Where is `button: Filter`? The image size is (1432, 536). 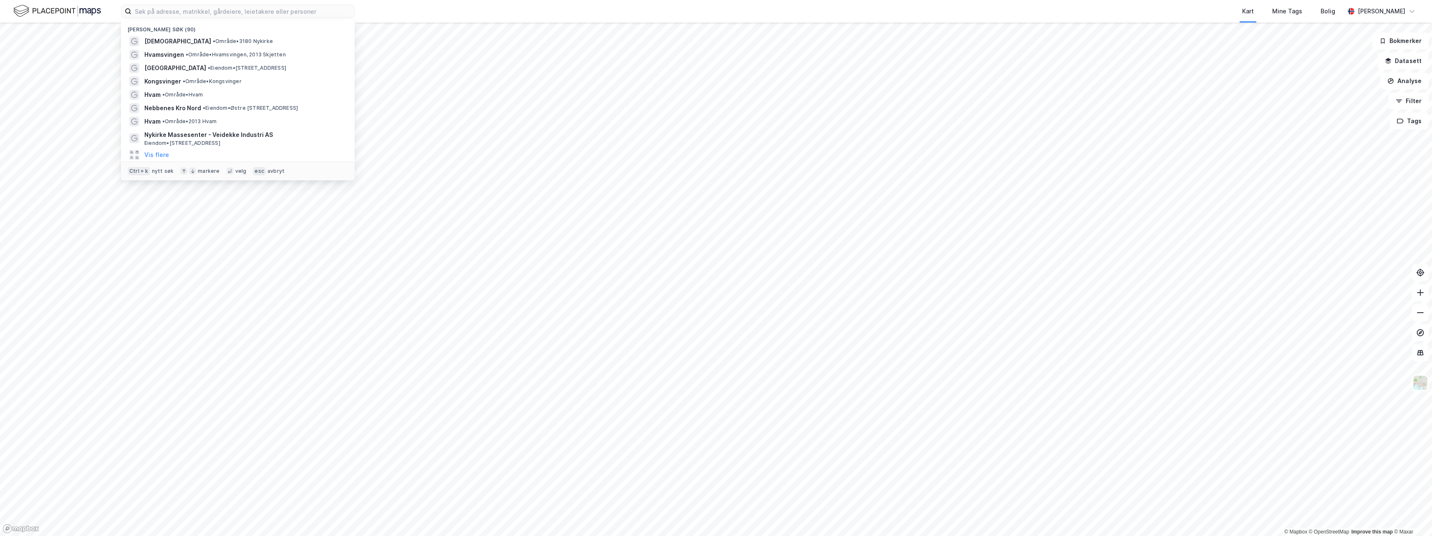
button: Filter is located at coordinates (1409, 101).